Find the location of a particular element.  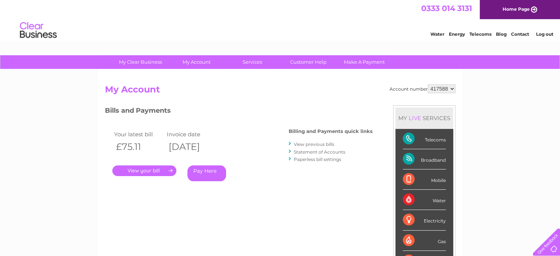

div: Gas is located at coordinates (424, 240).